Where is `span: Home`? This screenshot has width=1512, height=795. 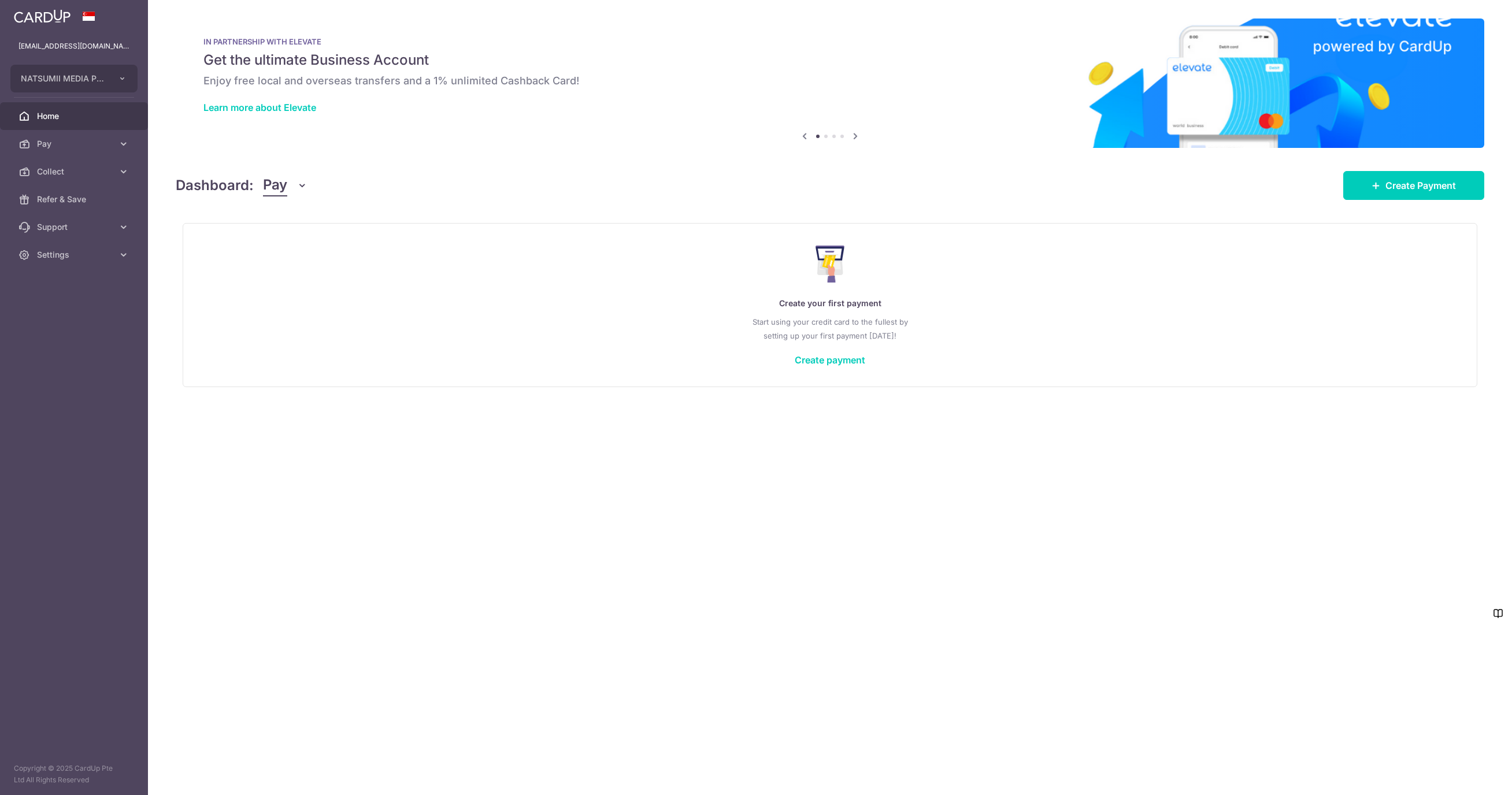 span: Home is located at coordinates (75, 117).